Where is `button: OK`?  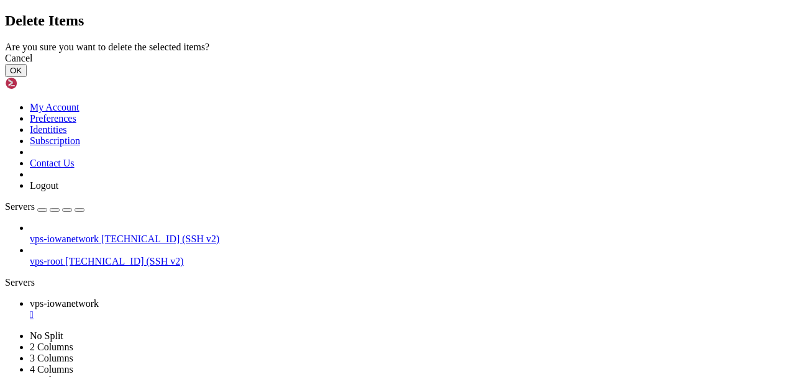 button: OK is located at coordinates (16, 70).